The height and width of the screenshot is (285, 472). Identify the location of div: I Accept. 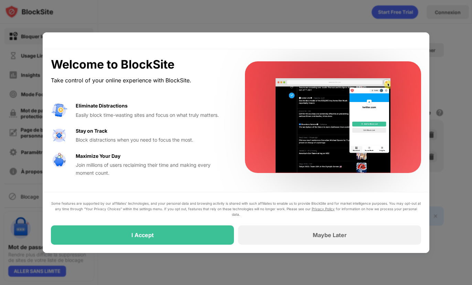
(142, 235).